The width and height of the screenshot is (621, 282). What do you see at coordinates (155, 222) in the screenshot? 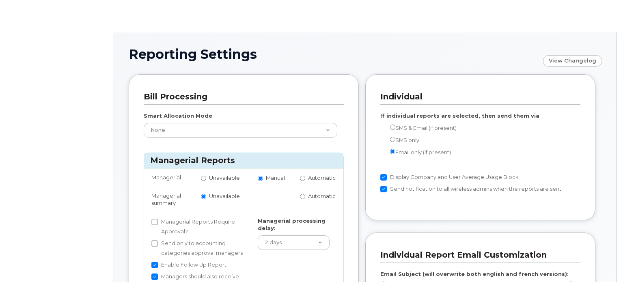
I see `input: Managerial Reports Require Approval?` at bounding box center [155, 222].